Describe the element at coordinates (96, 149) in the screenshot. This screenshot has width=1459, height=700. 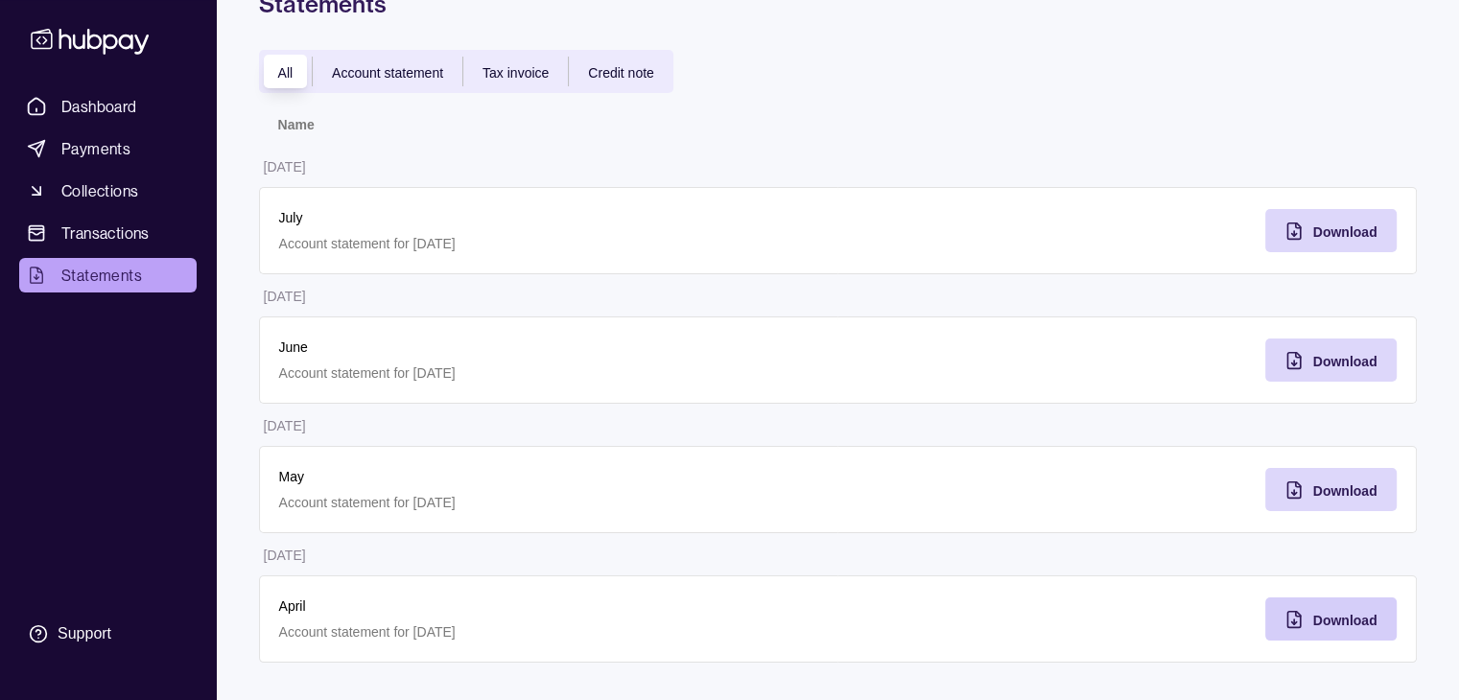
I see `span: Payments` at that location.